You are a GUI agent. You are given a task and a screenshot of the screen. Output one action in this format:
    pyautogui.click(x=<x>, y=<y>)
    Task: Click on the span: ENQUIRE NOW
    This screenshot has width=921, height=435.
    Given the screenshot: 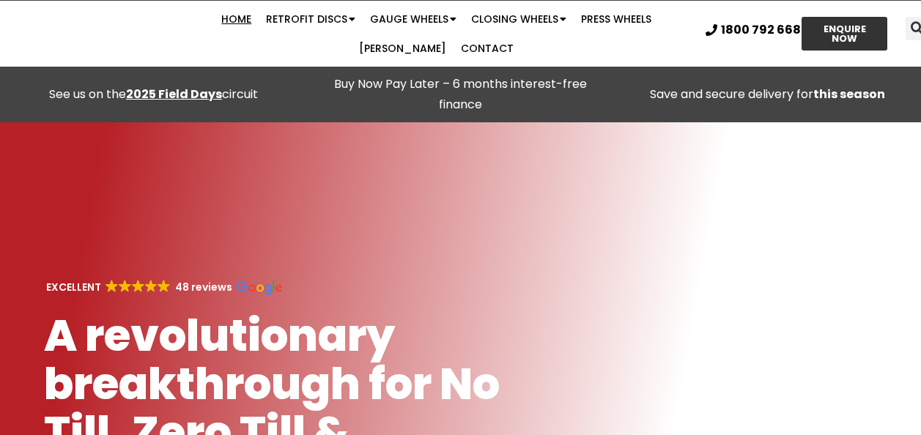 What is the action you would take?
    pyautogui.click(x=844, y=34)
    